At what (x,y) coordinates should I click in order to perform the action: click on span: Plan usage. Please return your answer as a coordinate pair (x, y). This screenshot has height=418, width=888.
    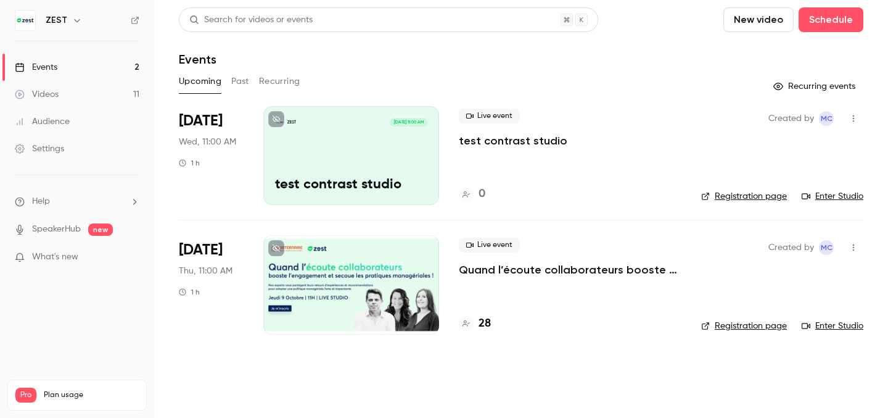
    Looking at the image, I should click on (91, 395).